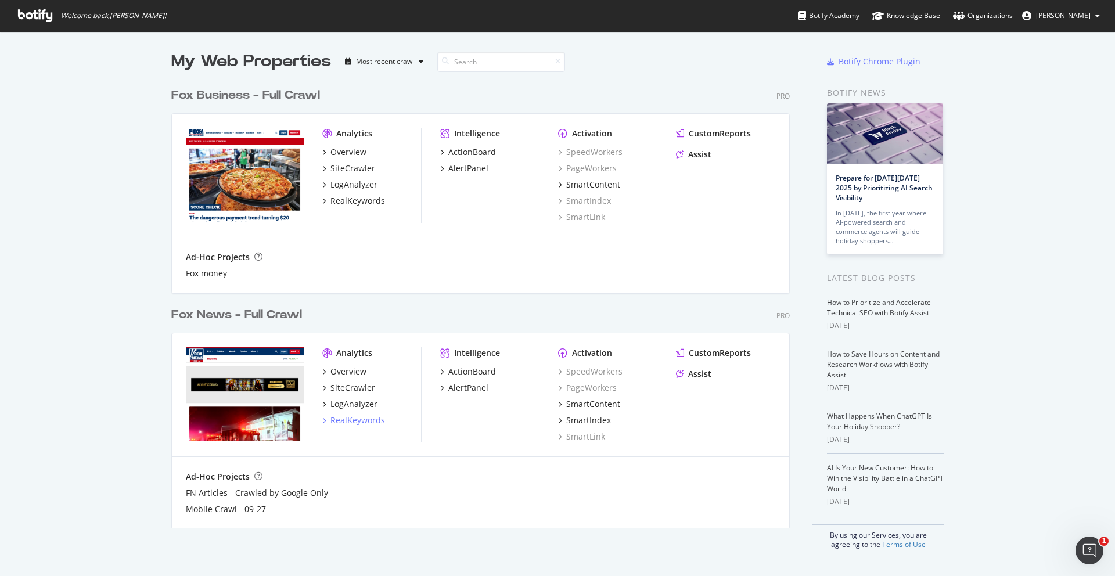 This screenshot has width=1115, height=576. I want to click on a: Fox money, so click(206, 274).